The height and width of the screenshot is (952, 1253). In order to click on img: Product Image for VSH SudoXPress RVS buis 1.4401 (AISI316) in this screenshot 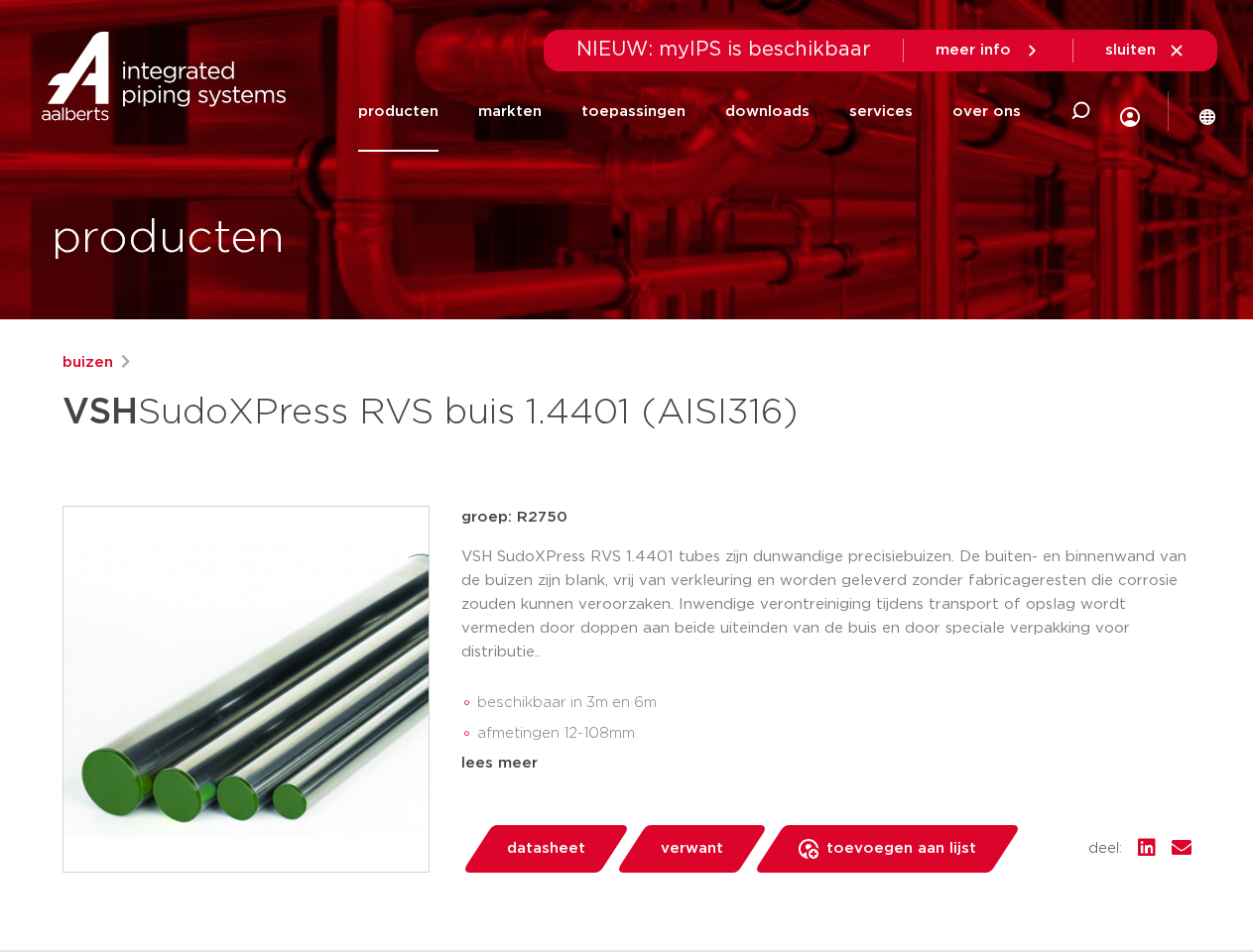, I will do `click(246, 689)`.